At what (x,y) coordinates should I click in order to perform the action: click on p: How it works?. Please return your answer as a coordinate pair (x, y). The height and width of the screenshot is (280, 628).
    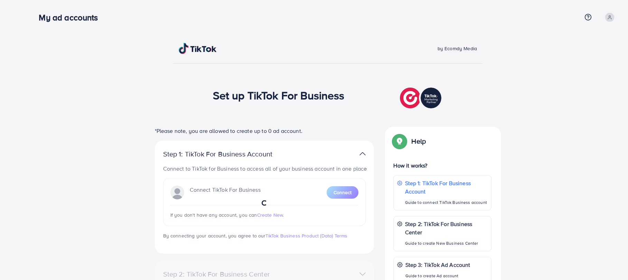
    Looking at the image, I should click on (442, 165).